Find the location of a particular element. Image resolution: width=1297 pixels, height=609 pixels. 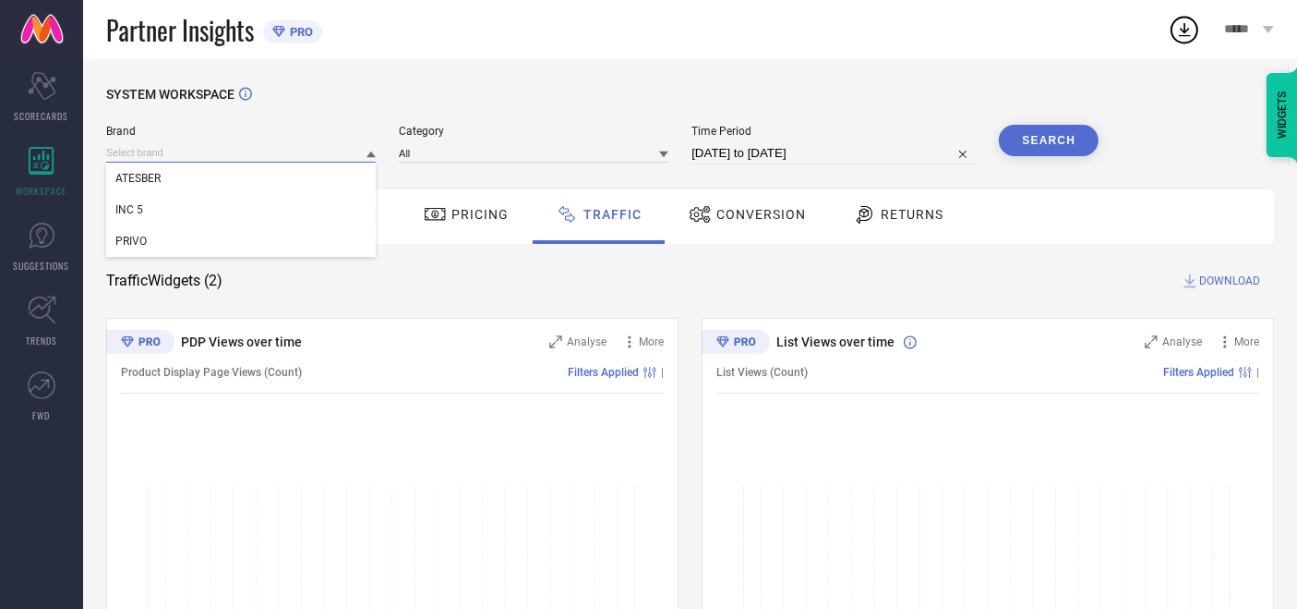

span: WORKSPACE is located at coordinates (42, 190).